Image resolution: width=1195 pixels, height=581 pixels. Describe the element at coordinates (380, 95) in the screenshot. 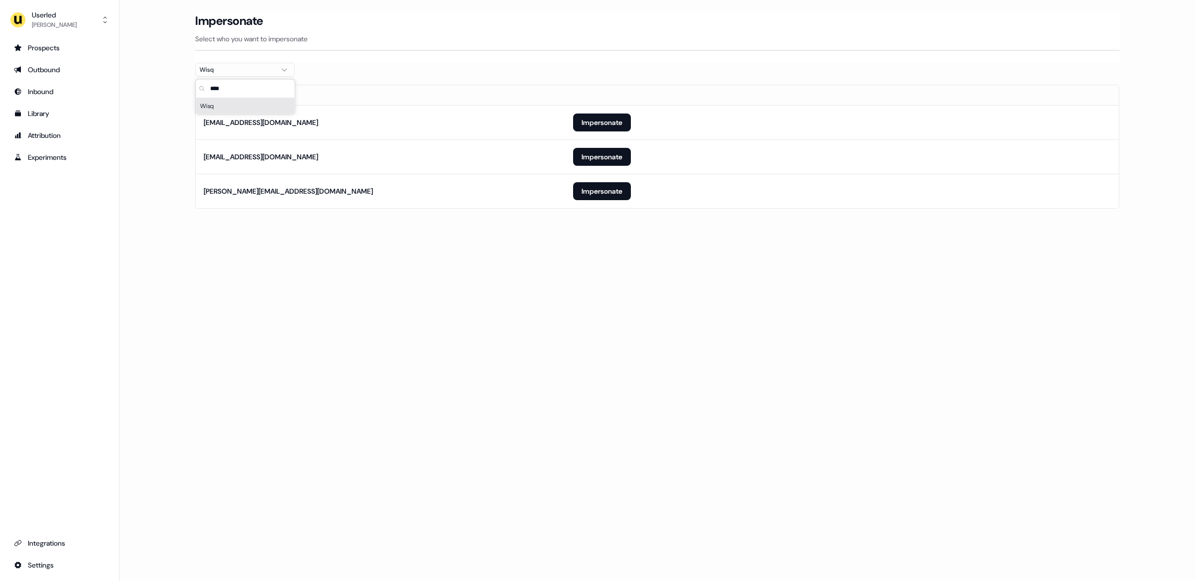

I see `th: Email` at that location.